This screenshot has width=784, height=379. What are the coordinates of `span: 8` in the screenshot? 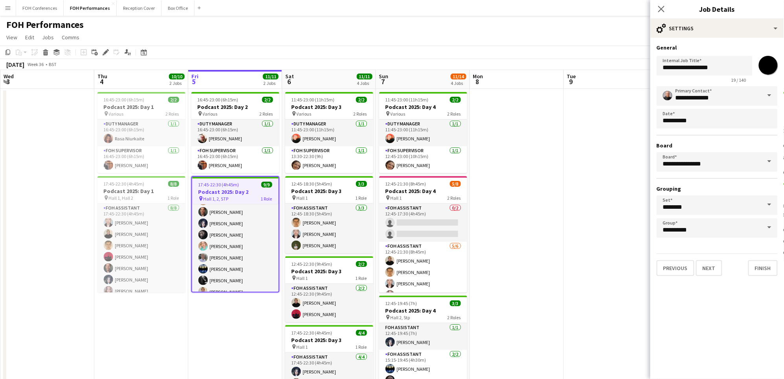 It's located at (477, 81).